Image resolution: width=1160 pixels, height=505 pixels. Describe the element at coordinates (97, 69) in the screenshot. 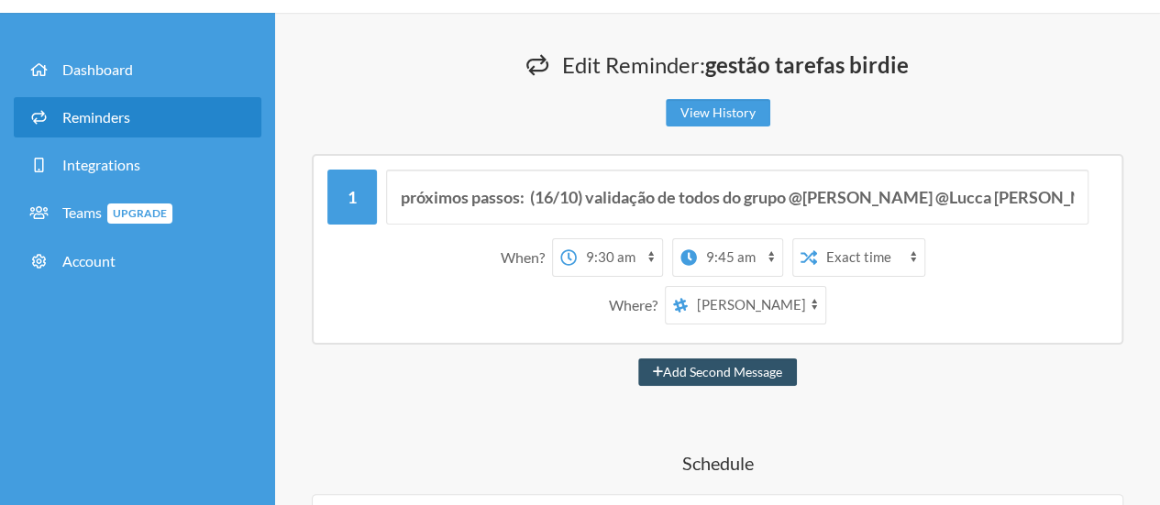

I see `span: Dashboard` at that location.